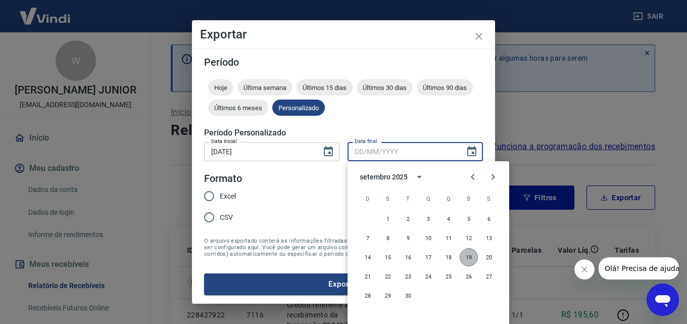 This screenshot has width=687, height=324. What do you see at coordinates (344, 133) in the screenshot?
I see `h5: Período Personalizado` at bounding box center [344, 133].